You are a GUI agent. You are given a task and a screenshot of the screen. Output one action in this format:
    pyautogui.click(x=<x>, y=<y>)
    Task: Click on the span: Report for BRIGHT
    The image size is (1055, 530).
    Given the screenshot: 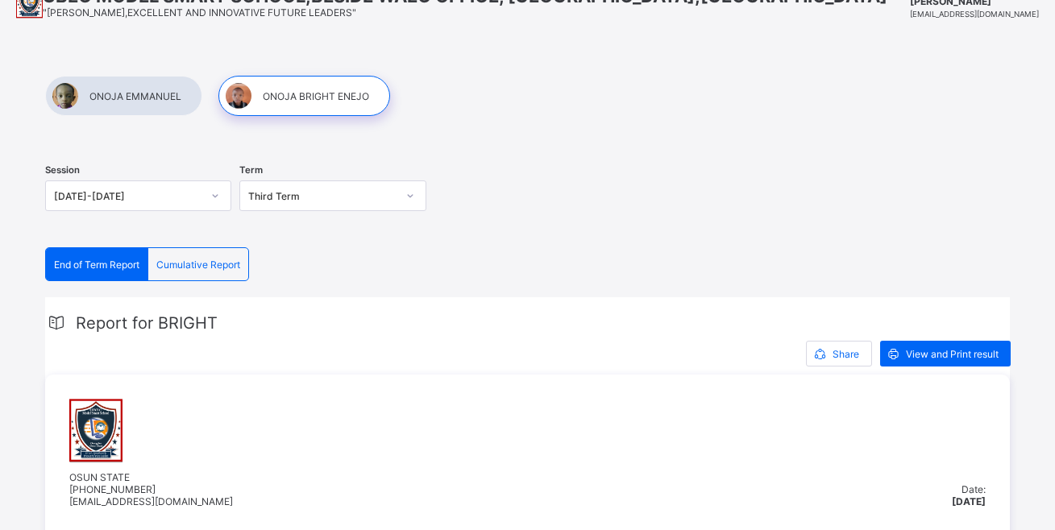 What is the action you would take?
    pyautogui.click(x=147, y=323)
    